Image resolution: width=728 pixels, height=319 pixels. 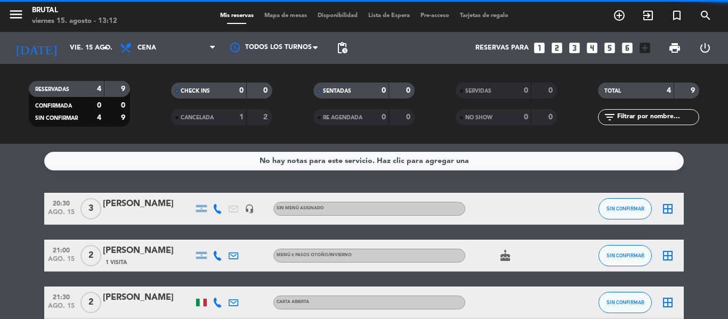 I want to click on span: Tarjetas de regalo, so click(x=484, y=15).